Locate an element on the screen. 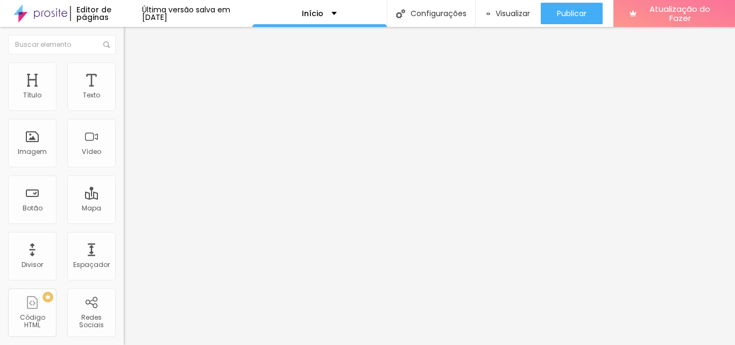 The height and width of the screenshot is (345, 735). font: Título is located at coordinates (32, 95).